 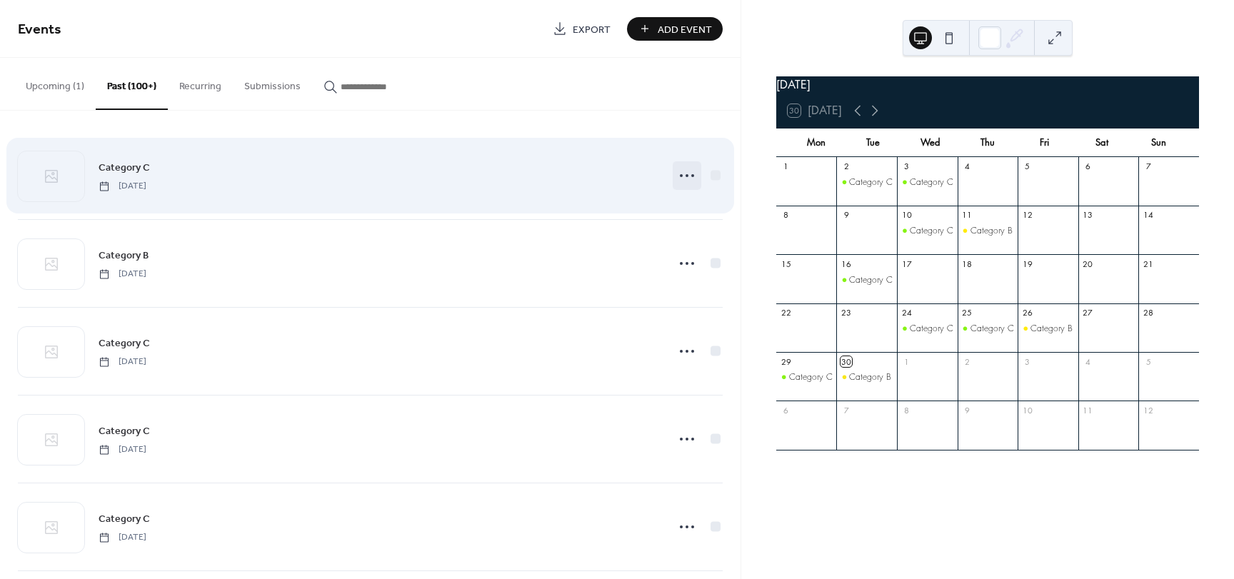 What do you see at coordinates (786, 361) in the screenshot?
I see `div: 29` at bounding box center [786, 361].